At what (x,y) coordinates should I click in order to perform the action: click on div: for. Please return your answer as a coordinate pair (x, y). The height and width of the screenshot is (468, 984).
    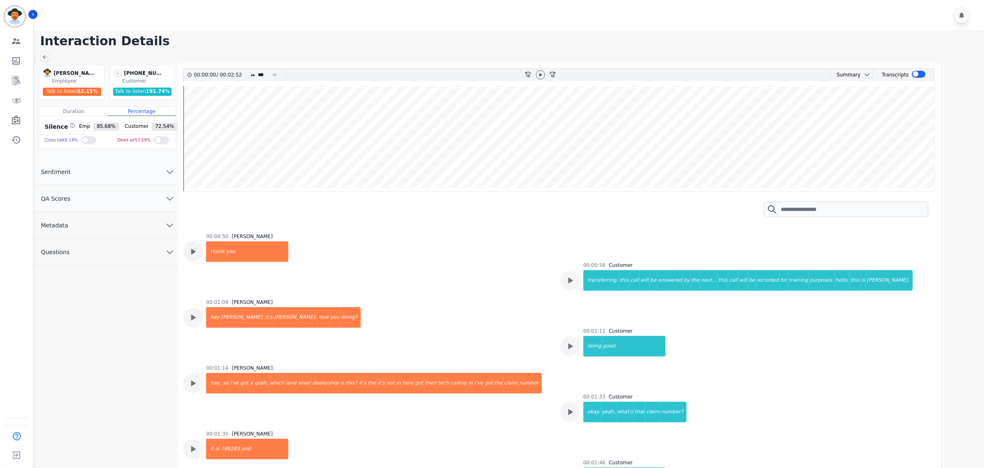
    Looking at the image, I should click on (783, 280).